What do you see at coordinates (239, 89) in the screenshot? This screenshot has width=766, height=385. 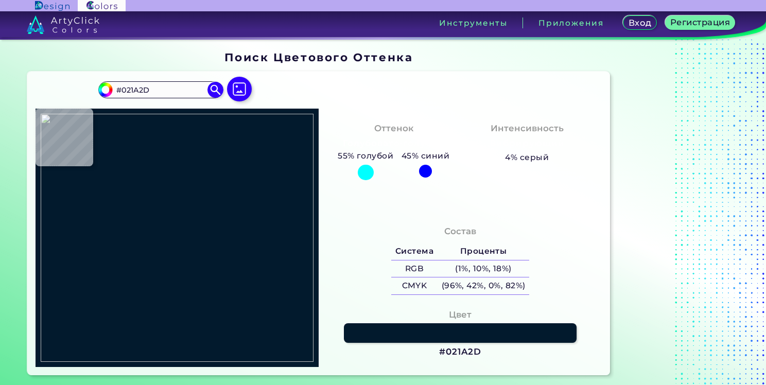 I see `img: изображение значка` at bounding box center [239, 89].